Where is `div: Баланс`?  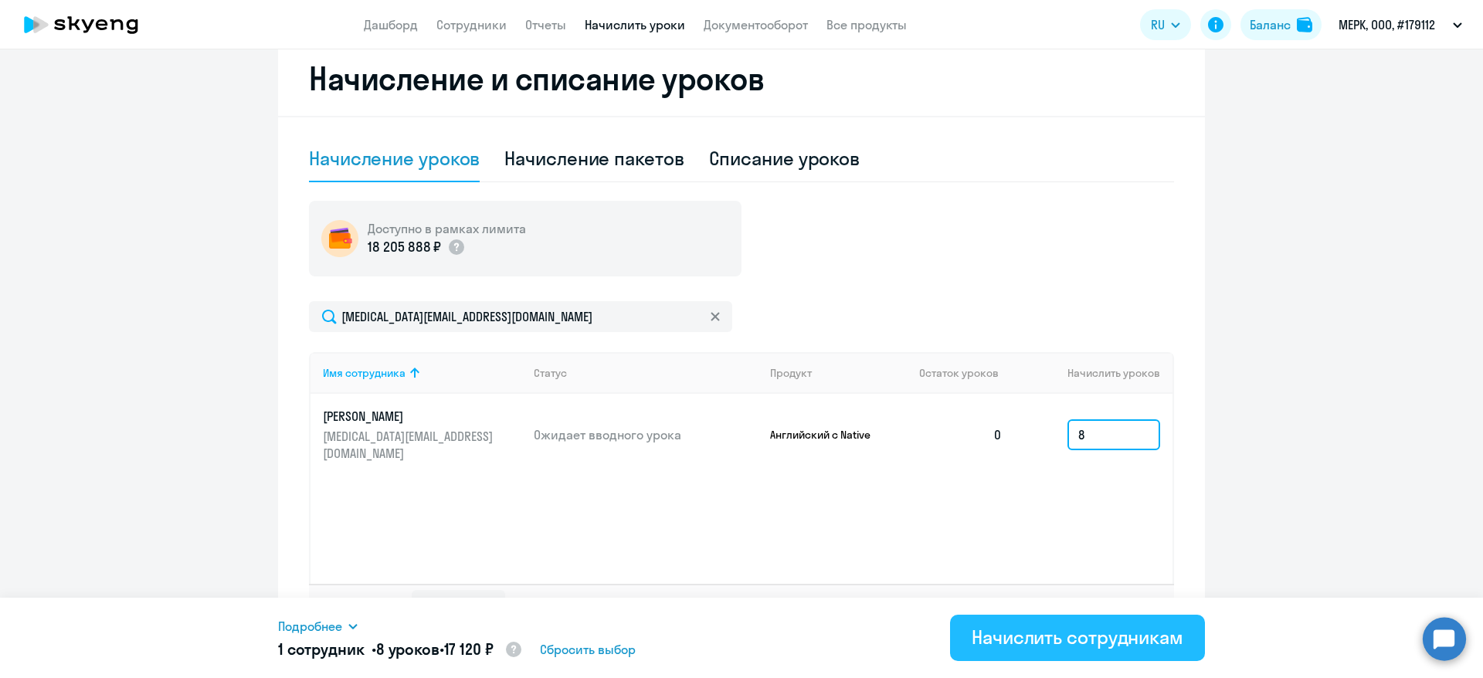 div: Баланс is located at coordinates (1270, 25).